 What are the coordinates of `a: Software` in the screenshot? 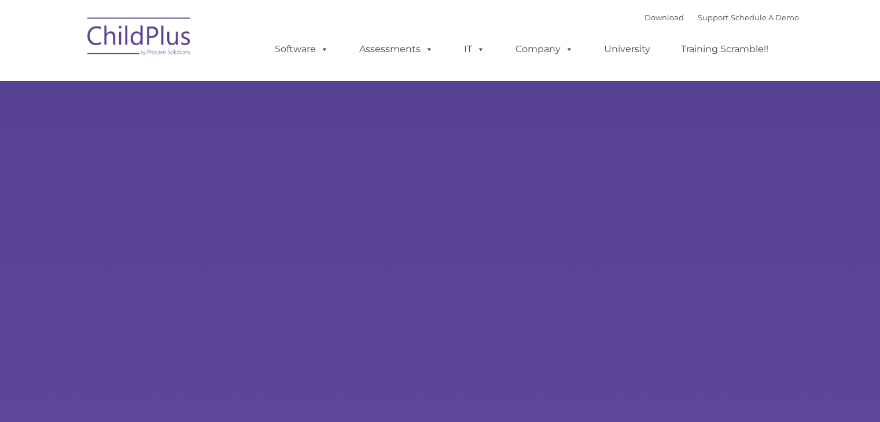 It's located at (301, 49).